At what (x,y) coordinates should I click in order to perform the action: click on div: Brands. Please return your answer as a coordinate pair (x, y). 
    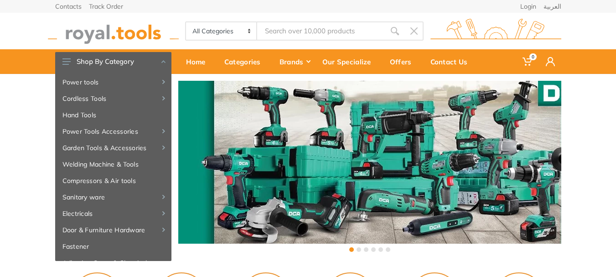
    Looking at the image, I should click on (295, 62).